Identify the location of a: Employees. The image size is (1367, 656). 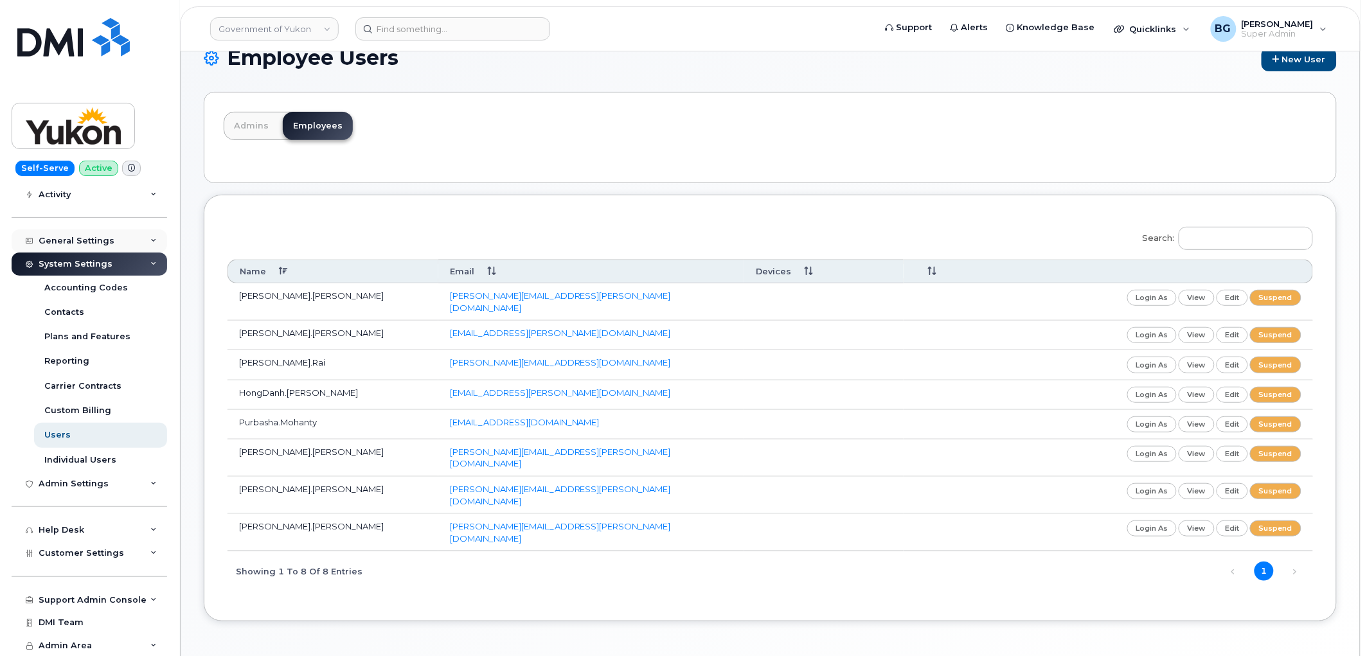
(317, 126).